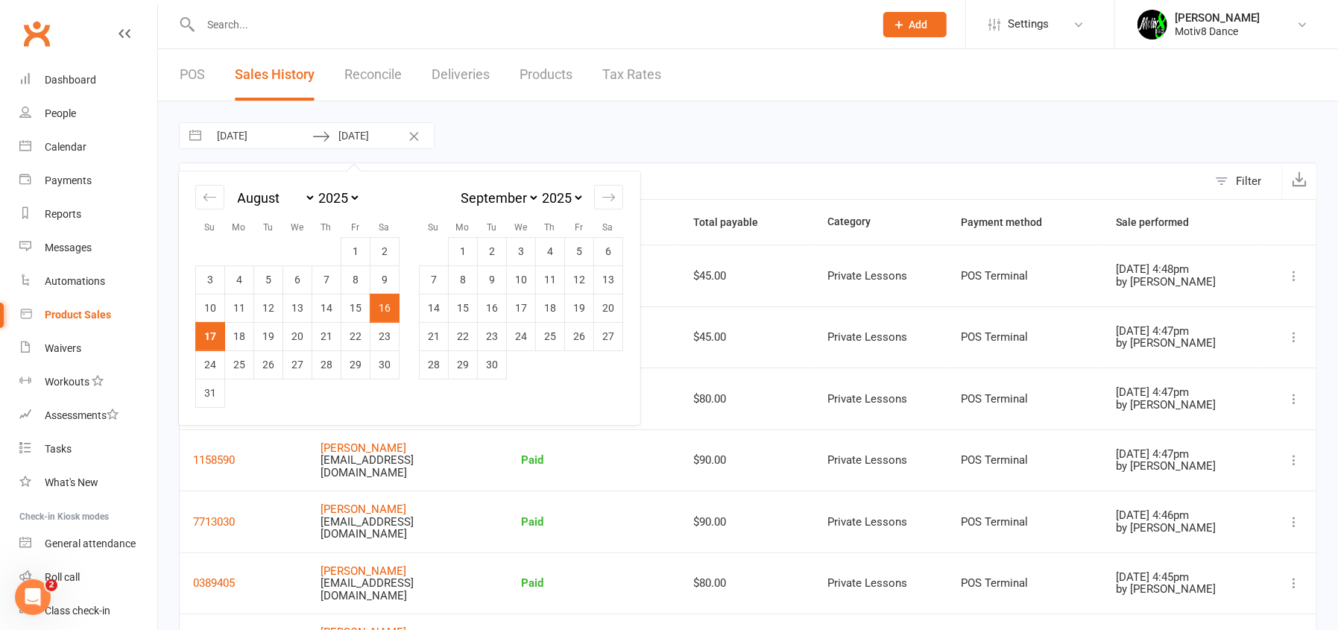  I want to click on div: People, so click(60, 113).